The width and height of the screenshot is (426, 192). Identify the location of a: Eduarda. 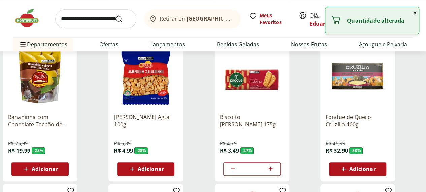
(320, 24).